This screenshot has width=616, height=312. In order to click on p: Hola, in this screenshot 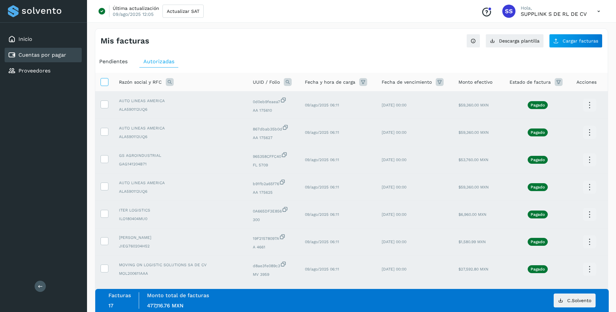, I will do `click(554, 8)`.